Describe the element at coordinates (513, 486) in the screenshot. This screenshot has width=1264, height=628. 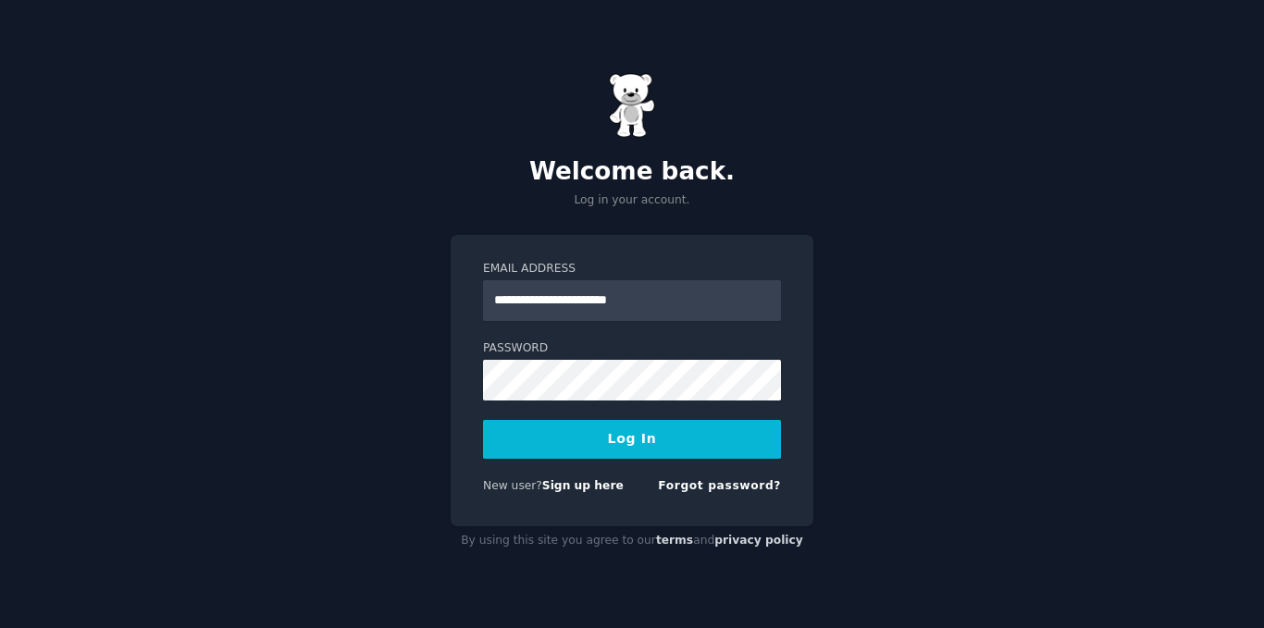
I see `span: New user?` at that location.